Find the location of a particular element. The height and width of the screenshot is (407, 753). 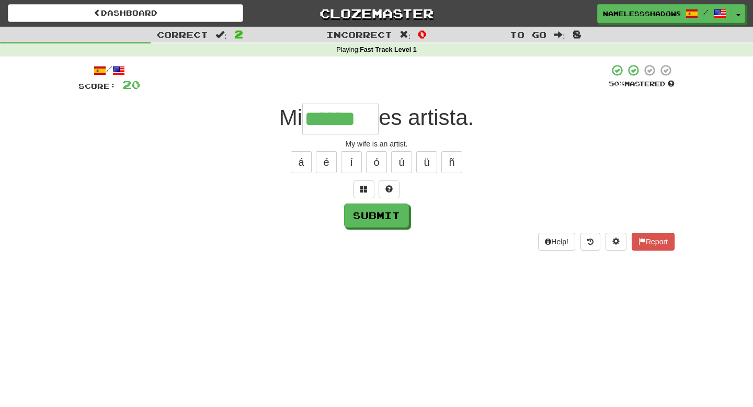

strong: Fast Track Level 1 is located at coordinates (388, 50).